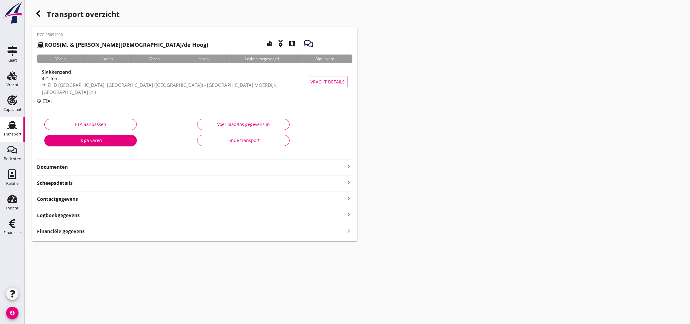 This screenshot has height=324, width=690. What do you see at coordinates (202, 59) in the screenshot?
I see `div: Lossen` at bounding box center [202, 59].